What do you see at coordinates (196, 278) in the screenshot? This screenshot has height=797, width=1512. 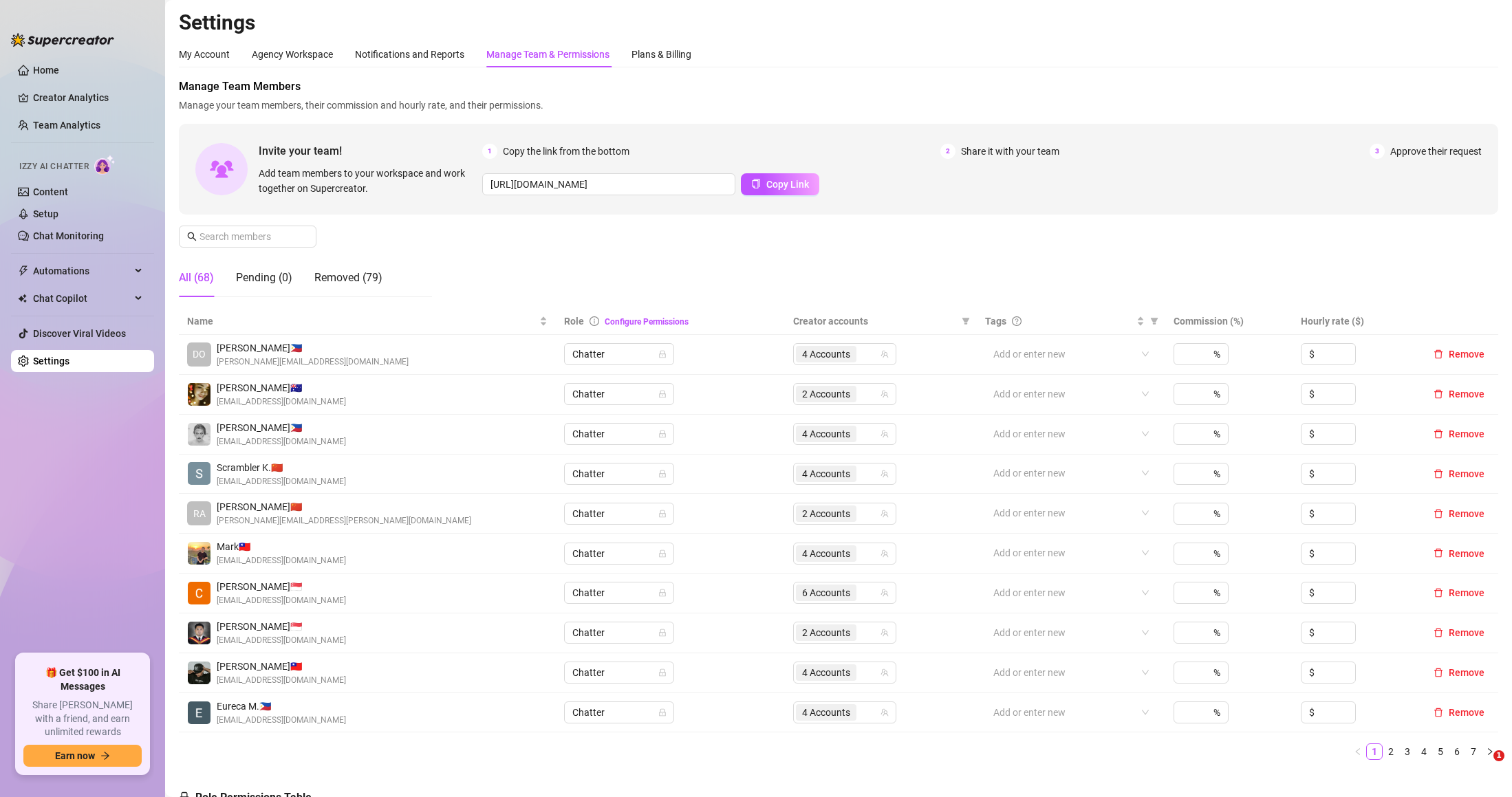 I see `div: All (68)` at bounding box center [196, 278].